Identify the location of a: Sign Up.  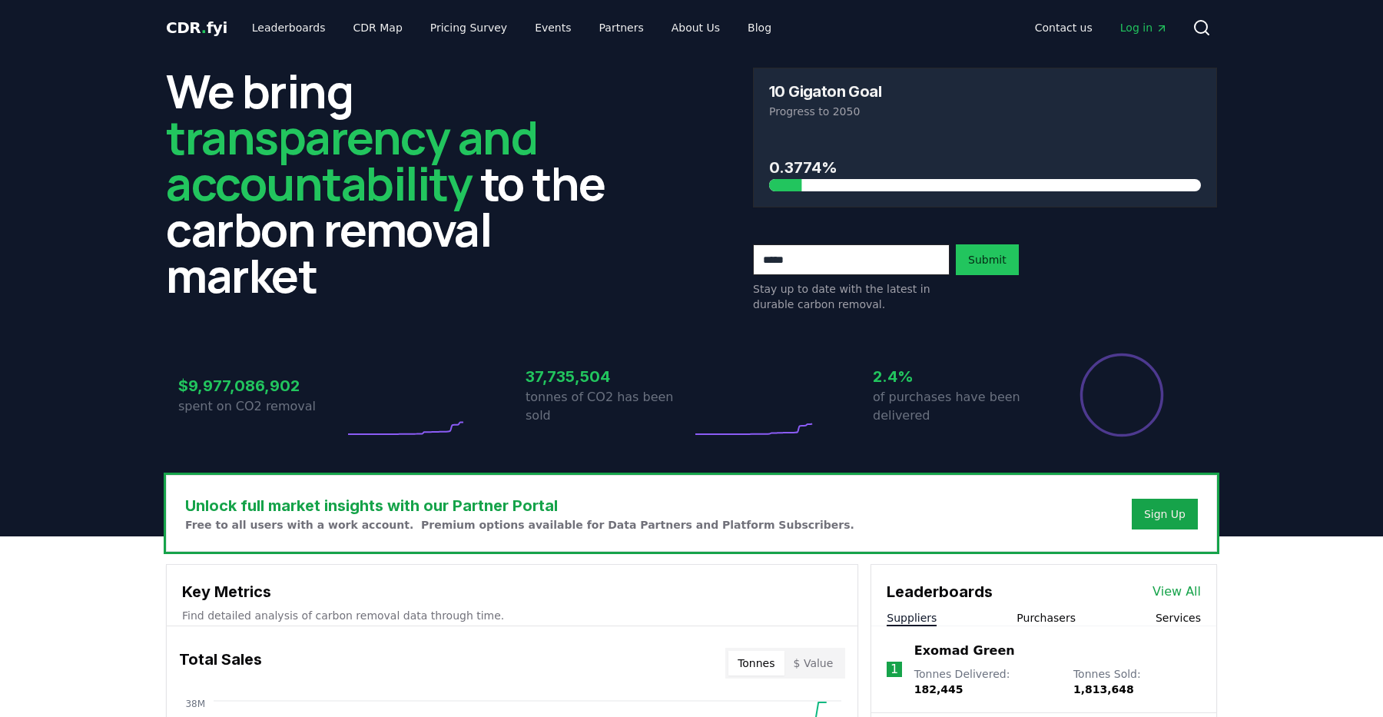
(1165, 514).